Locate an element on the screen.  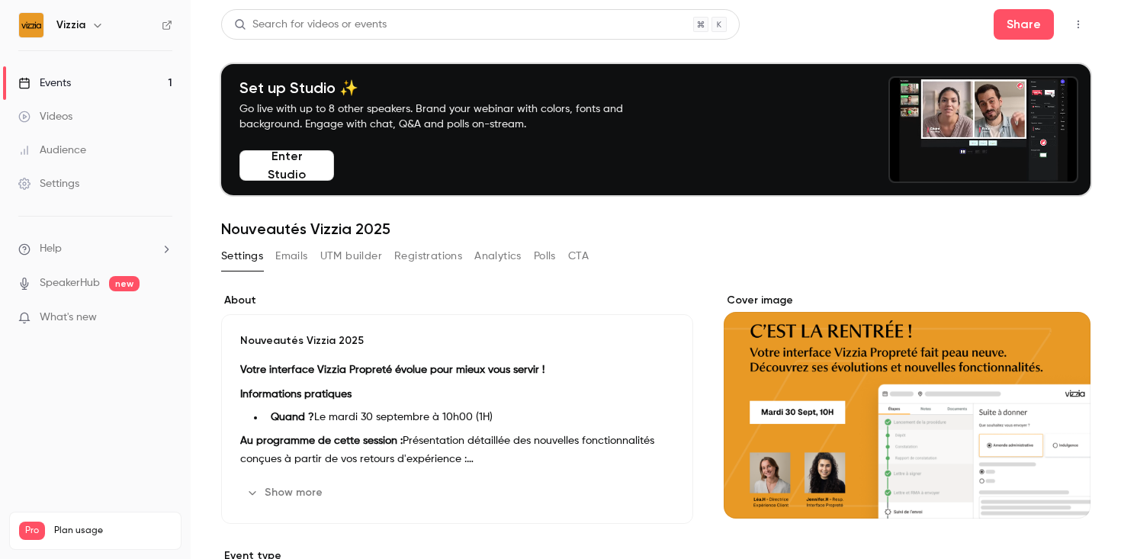
div: Audience is located at coordinates (52, 150).